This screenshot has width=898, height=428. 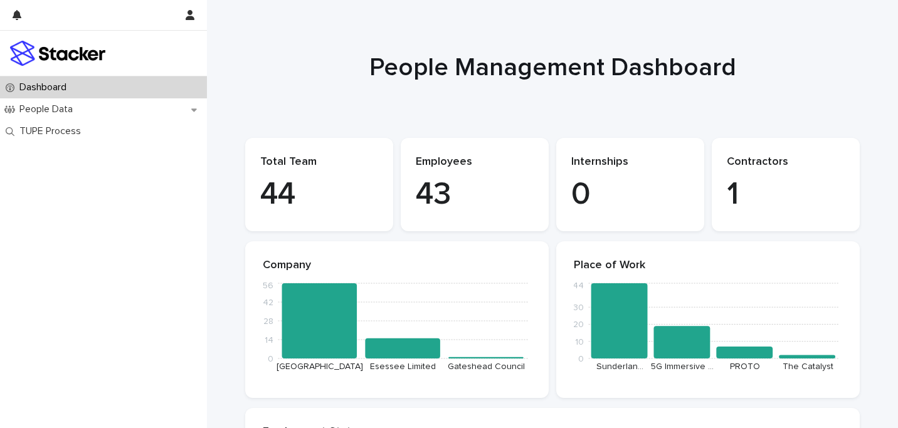 I want to click on h1: People Management Dashboard, so click(x=553, y=68).